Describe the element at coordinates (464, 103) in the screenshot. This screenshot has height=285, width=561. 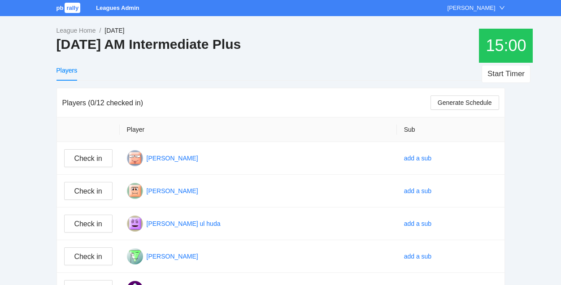
I see `span: Generate Schedule` at that location.